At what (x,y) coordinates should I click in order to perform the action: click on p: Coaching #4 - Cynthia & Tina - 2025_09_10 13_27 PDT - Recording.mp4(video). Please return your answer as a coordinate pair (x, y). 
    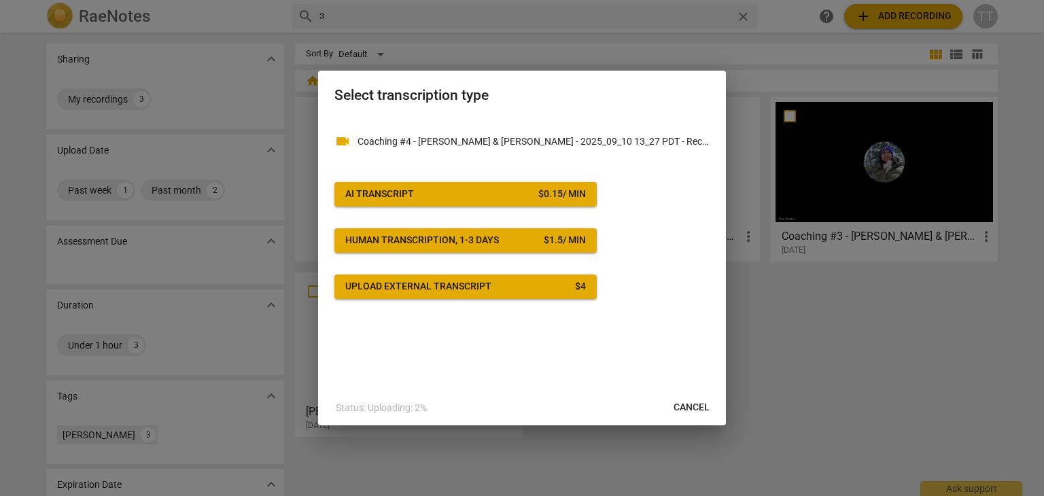
    Looking at the image, I should click on (534, 141).